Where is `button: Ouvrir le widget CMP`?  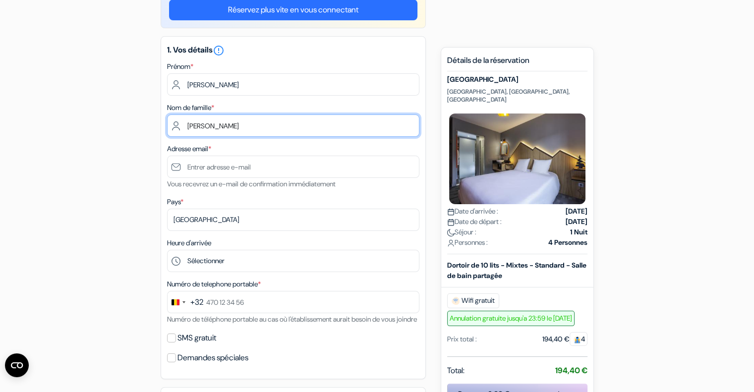 button: Ouvrir le widget CMP is located at coordinates (17, 365).